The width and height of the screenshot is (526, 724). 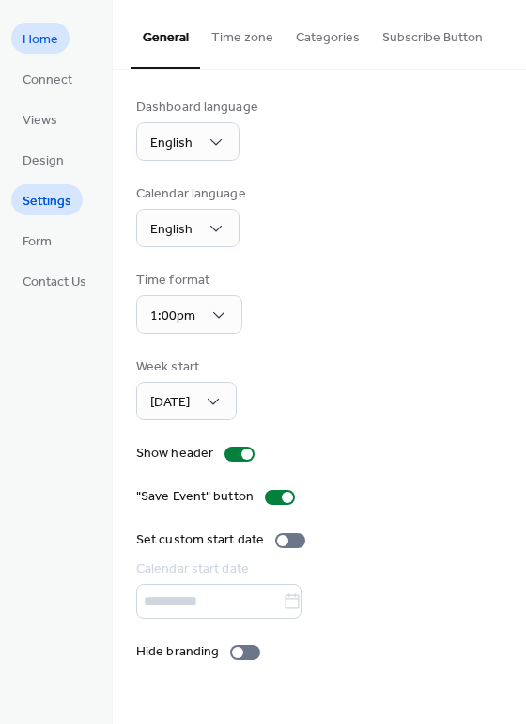 What do you see at coordinates (43, 159) in the screenshot?
I see `a: Design` at bounding box center [43, 159].